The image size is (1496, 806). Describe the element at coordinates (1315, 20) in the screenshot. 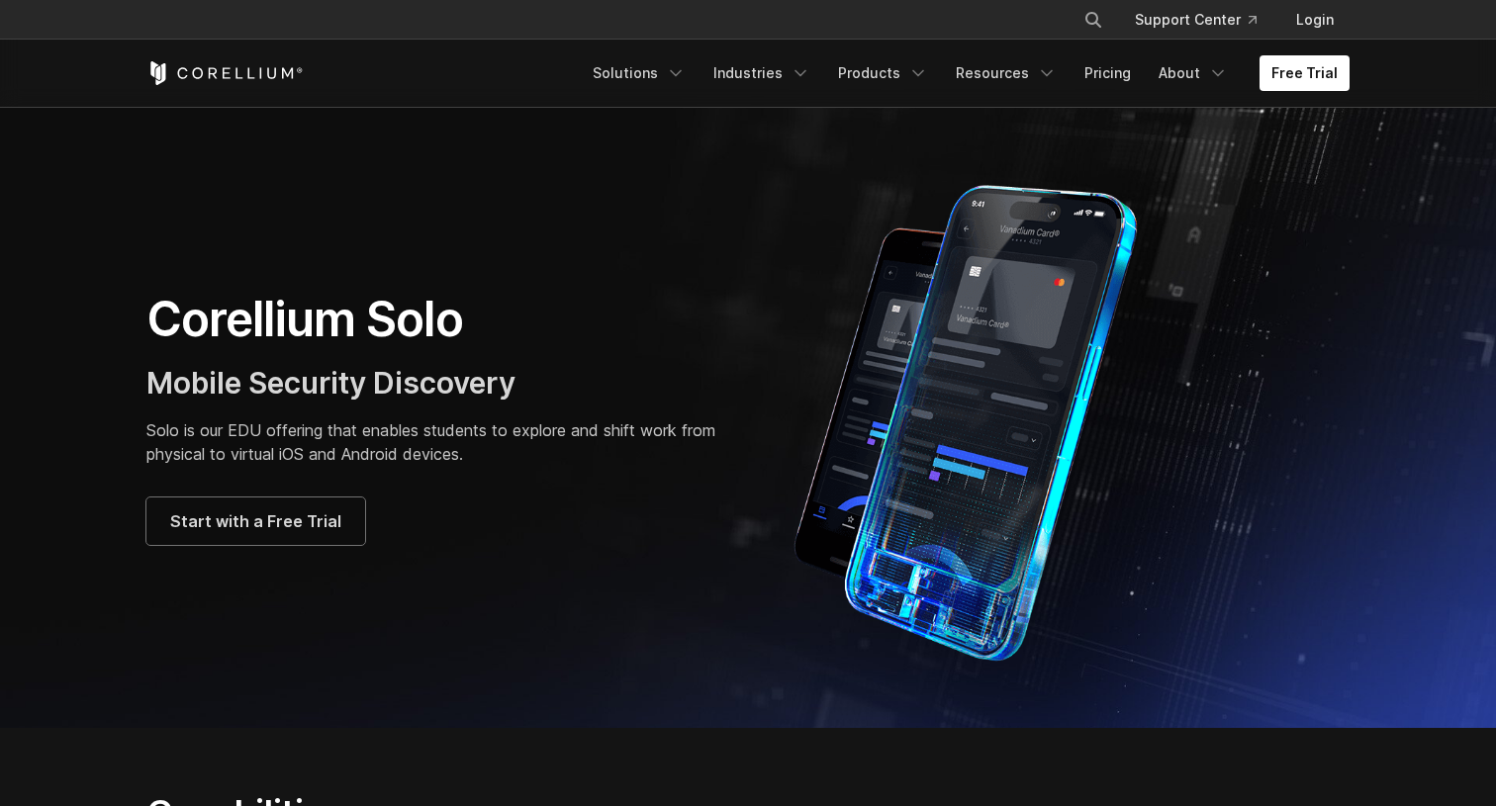

I see `a: Login` at that location.